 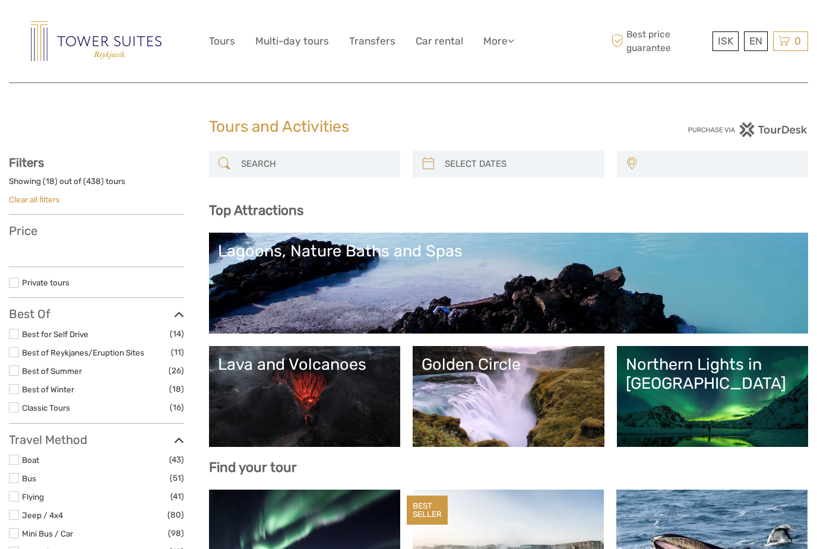 I want to click on h3: Travel Method, so click(x=96, y=440).